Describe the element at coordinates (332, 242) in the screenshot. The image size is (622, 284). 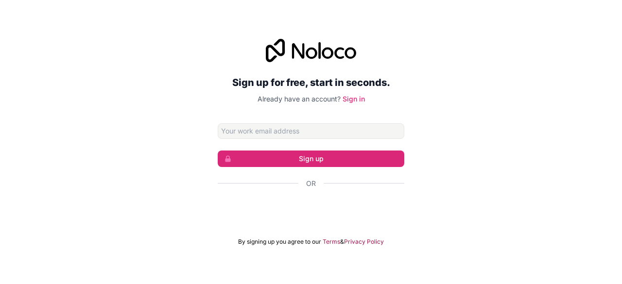
I see `a: Terms` at that location.